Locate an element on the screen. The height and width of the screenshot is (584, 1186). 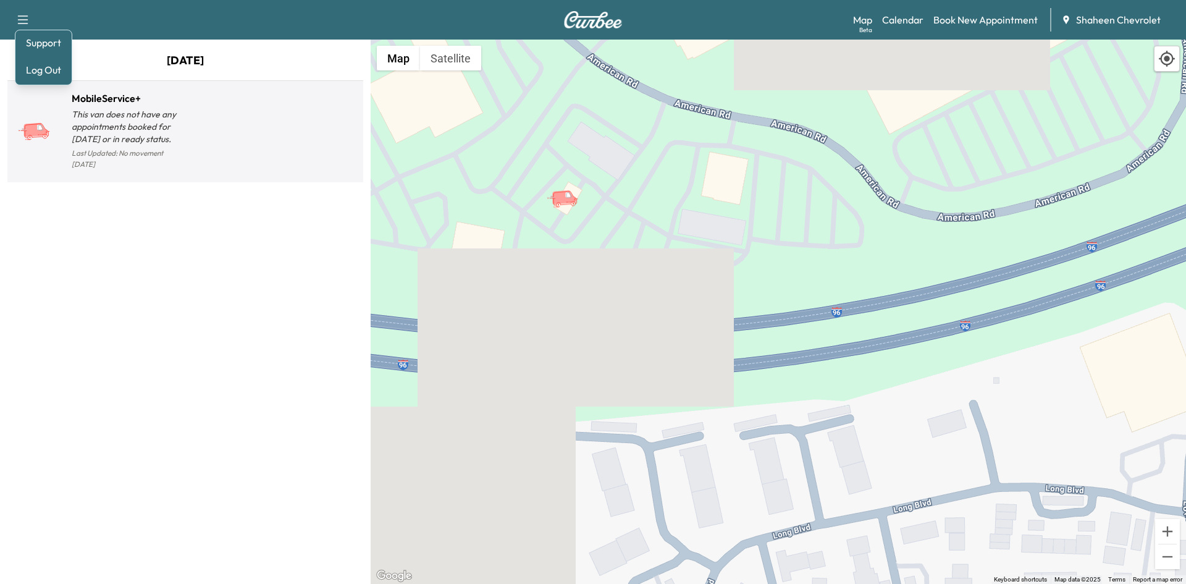
gmp-advanced-marker: MobileService+ is located at coordinates (568, 187).